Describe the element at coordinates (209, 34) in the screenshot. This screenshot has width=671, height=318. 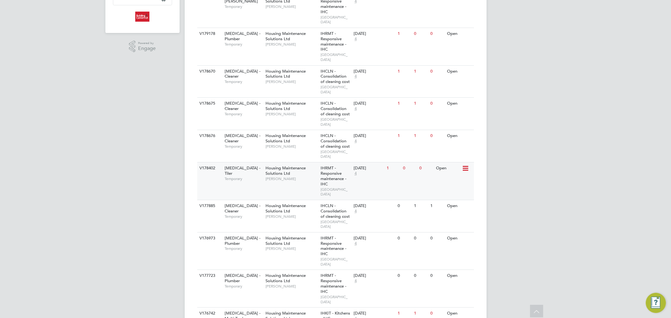
I see `div: V179178` at that location.